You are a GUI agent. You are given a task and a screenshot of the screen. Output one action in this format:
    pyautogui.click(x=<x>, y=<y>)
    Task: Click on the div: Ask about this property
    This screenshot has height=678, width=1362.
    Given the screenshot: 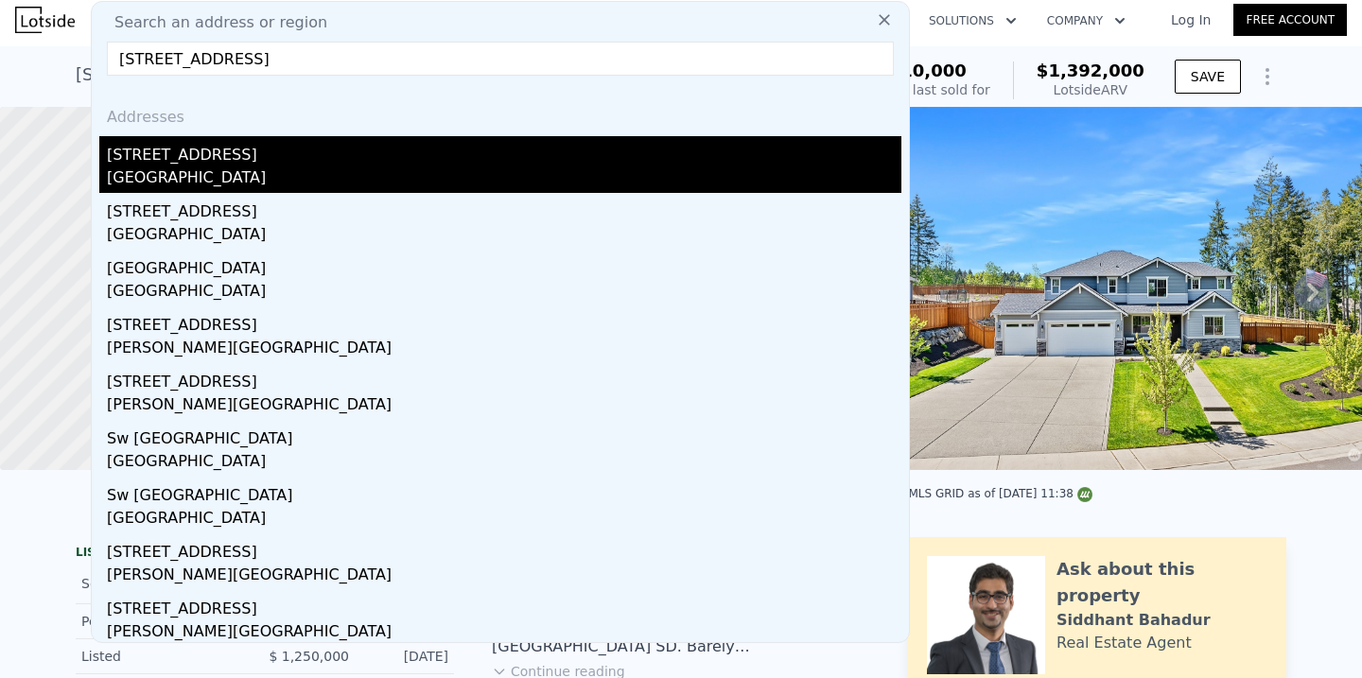 What is the action you would take?
    pyautogui.click(x=1161, y=583)
    